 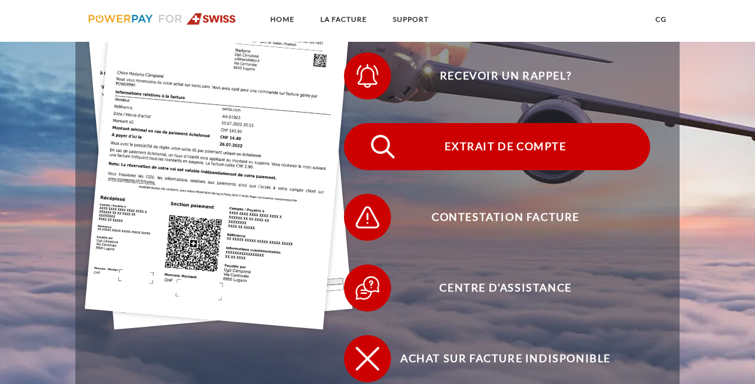 What do you see at coordinates (505, 217) in the screenshot?
I see `span: Contestation Facture` at bounding box center [505, 217].